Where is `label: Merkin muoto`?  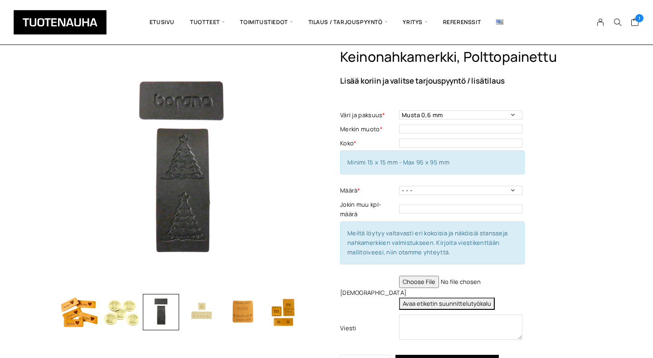 label: Merkin muoto is located at coordinates (368, 129).